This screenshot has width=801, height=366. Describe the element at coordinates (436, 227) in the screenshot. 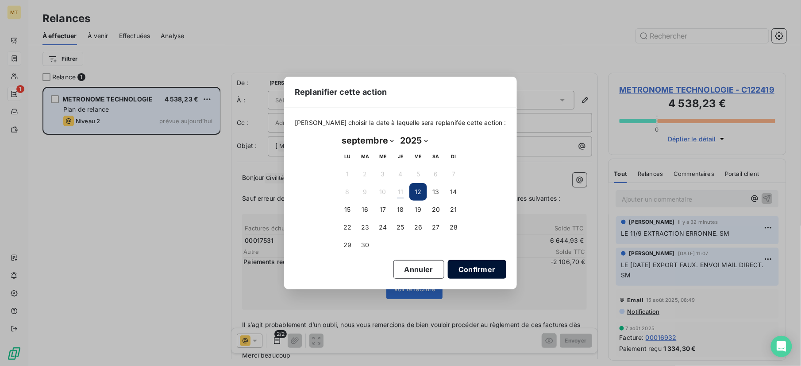

I see `button: 27` at that location.